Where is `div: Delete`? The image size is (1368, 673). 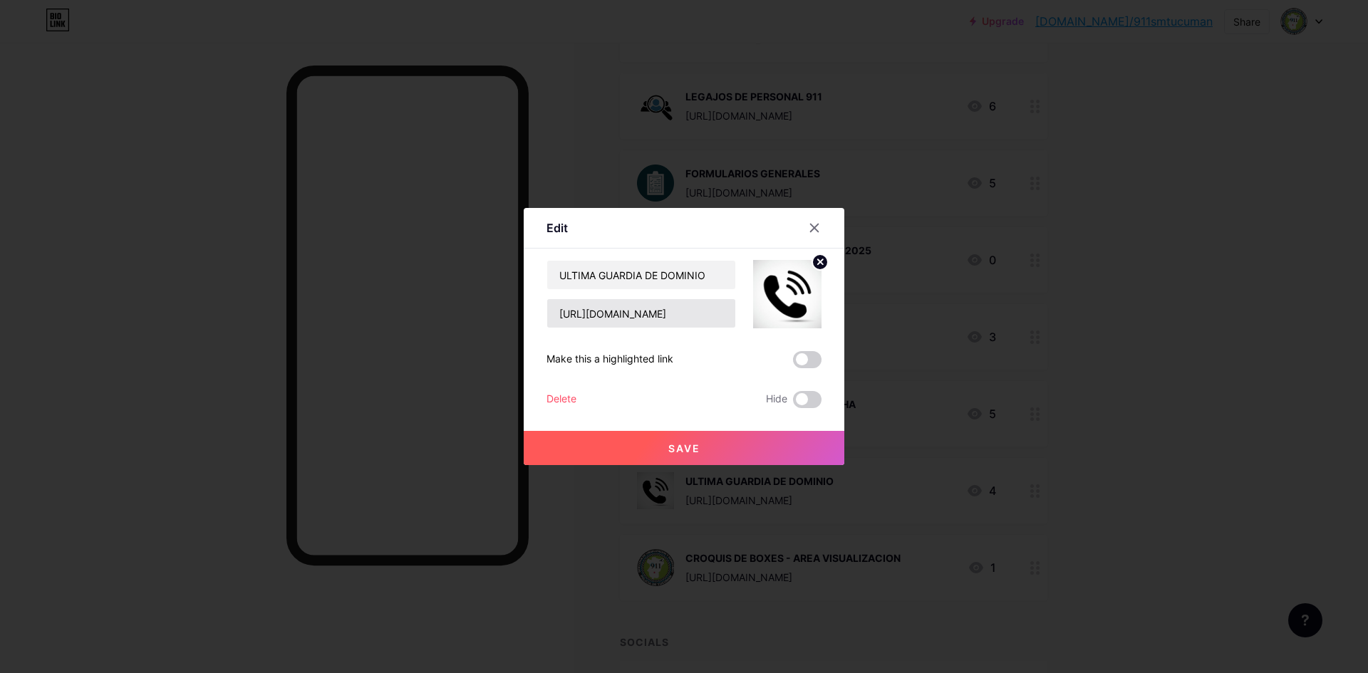 div: Delete is located at coordinates (562, 400).